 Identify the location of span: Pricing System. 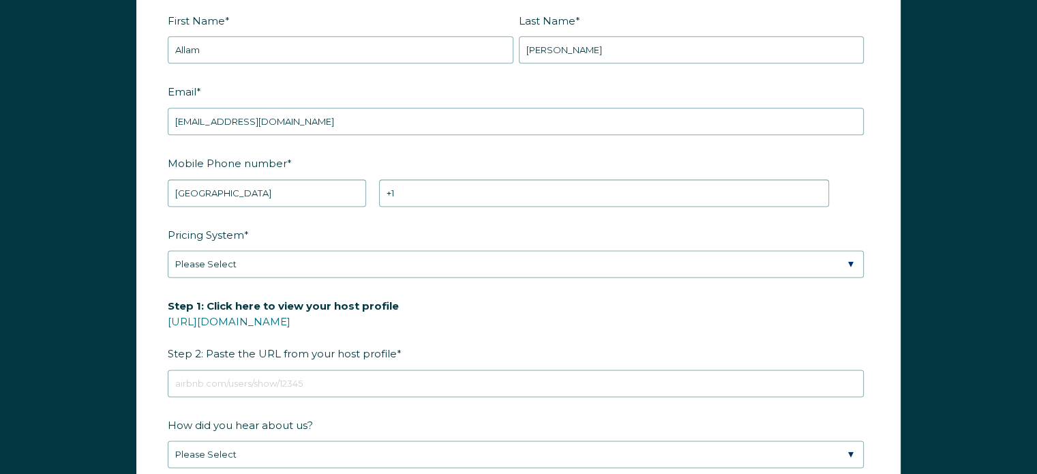
(206, 235).